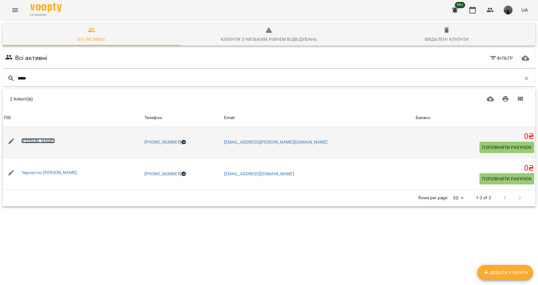  I want to click on div: Телефон, so click(153, 118).